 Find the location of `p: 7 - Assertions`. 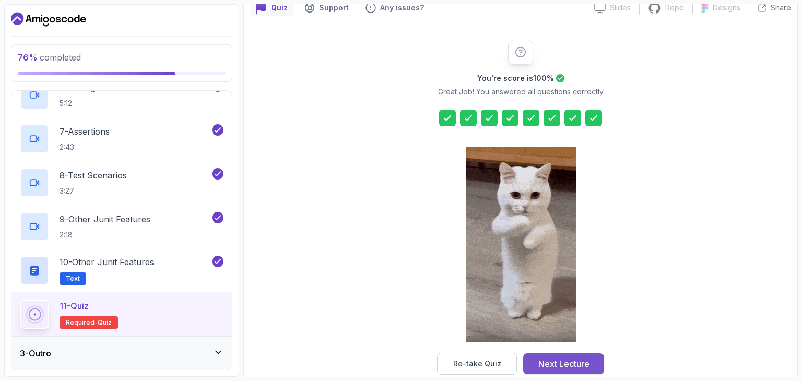

p: 7 - Assertions is located at coordinates (85, 132).